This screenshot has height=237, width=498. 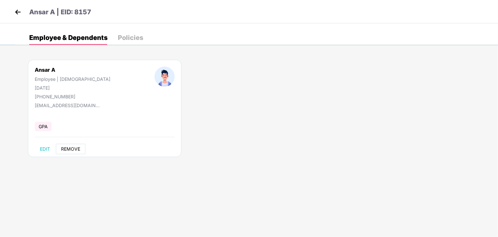 What do you see at coordinates (72, 70) in the screenshot?
I see `div: Ansar A` at bounding box center [72, 70].